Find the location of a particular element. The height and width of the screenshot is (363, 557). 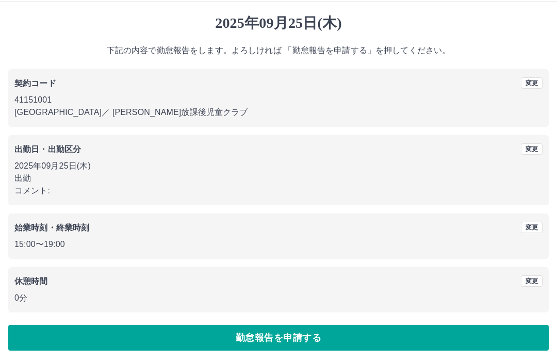

button: 勤怠報告を申請する is located at coordinates (278, 338).